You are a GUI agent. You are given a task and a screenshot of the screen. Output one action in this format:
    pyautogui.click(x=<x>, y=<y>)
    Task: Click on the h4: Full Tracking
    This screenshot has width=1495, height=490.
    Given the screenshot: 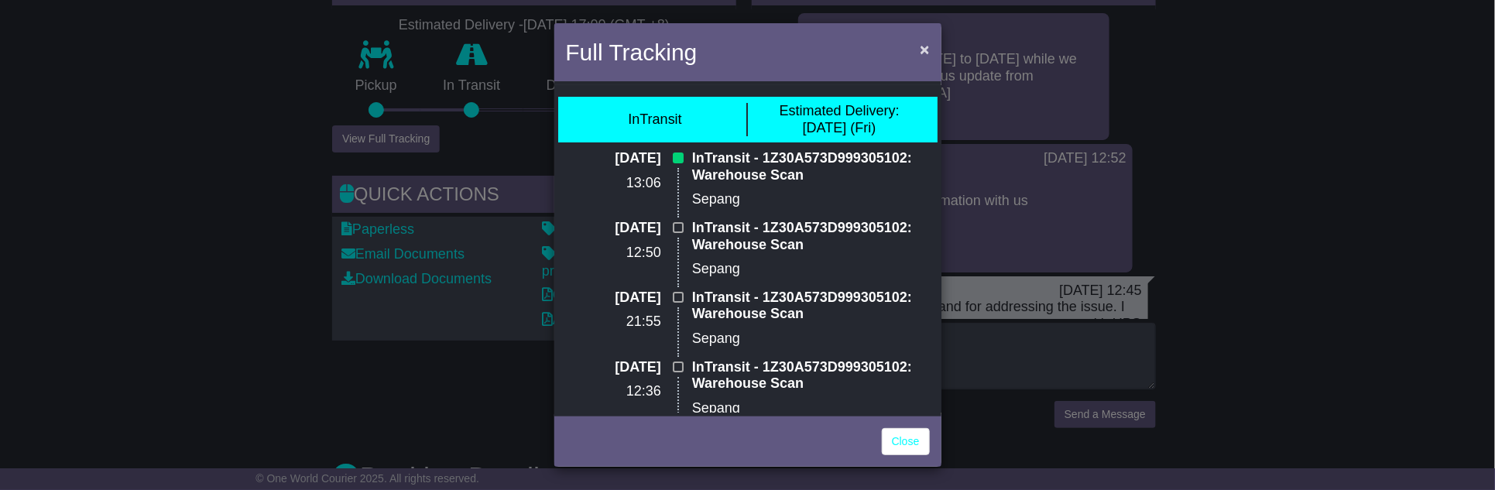 What is the action you would take?
    pyautogui.click(x=632, y=52)
    